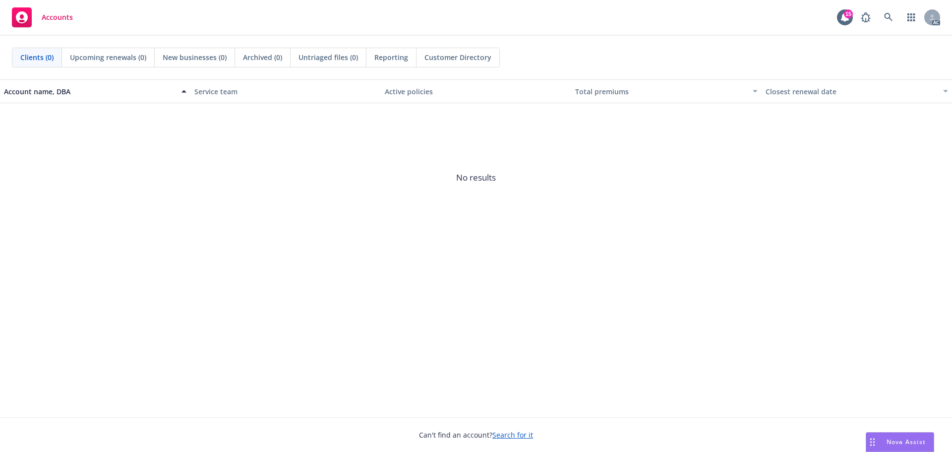 This screenshot has width=952, height=452. Describe the element at coordinates (849, 14) in the screenshot. I see `div: 15` at that location.